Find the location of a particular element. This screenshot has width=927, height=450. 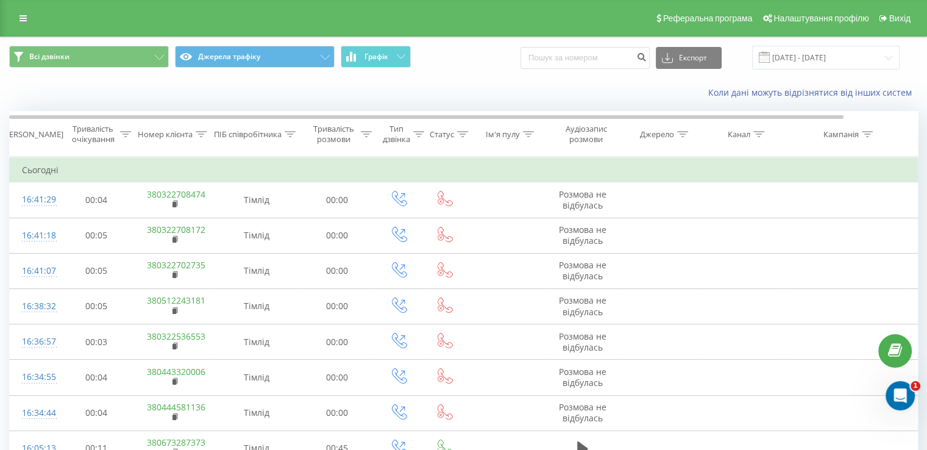

span: Реферальна програма is located at coordinates (707, 18).